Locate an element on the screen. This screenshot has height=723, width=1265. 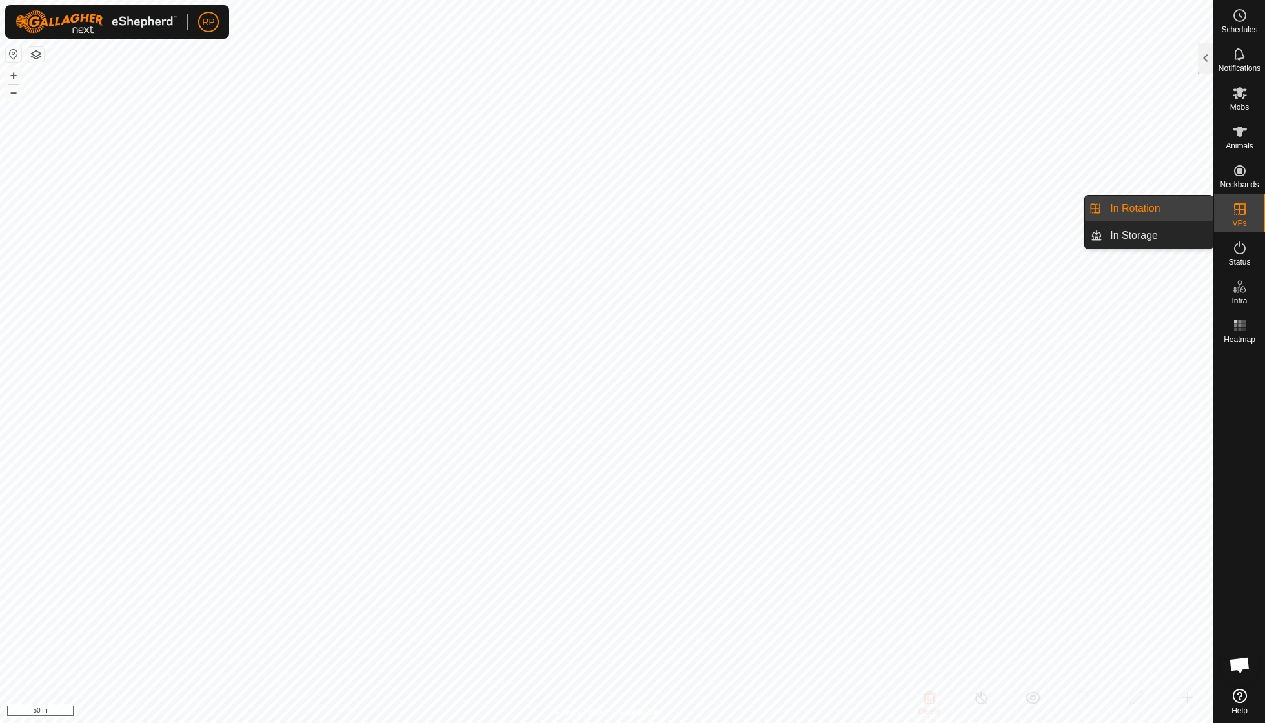
button: Reset Map is located at coordinates (14, 54).